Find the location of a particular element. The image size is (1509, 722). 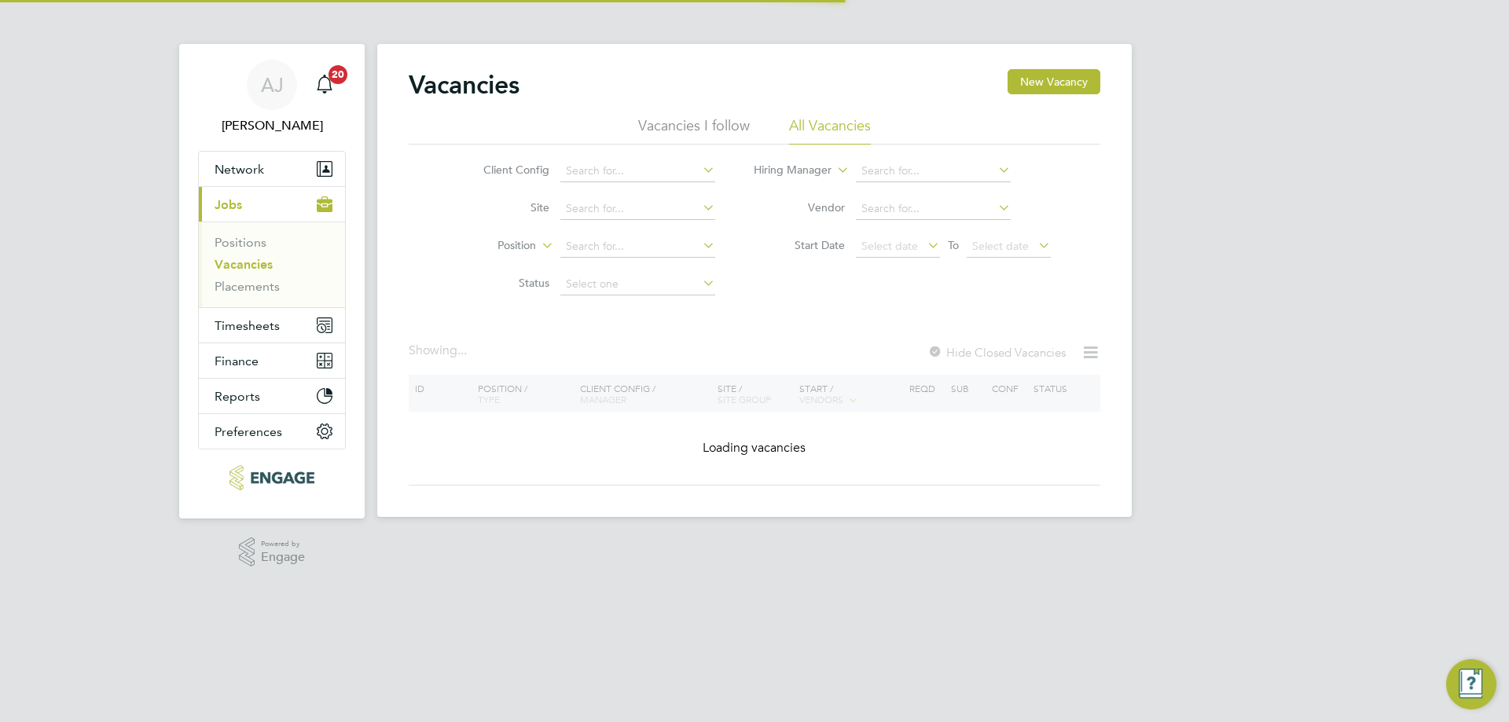

span: Jobs is located at coordinates (228, 204).